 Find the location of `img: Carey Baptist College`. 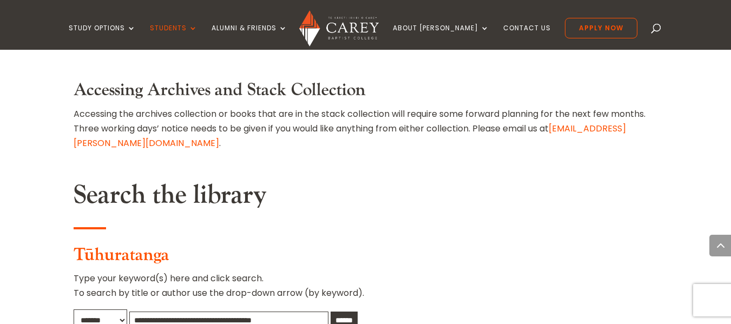

img: Carey Baptist College is located at coordinates (339, 28).